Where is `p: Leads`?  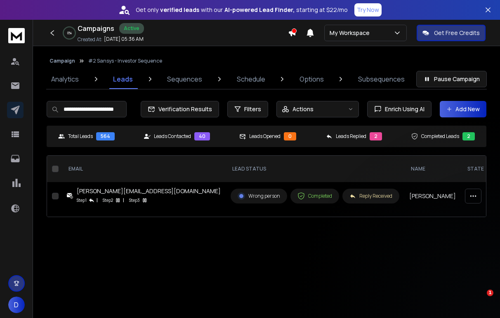 p: Leads is located at coordinates (123, 79).